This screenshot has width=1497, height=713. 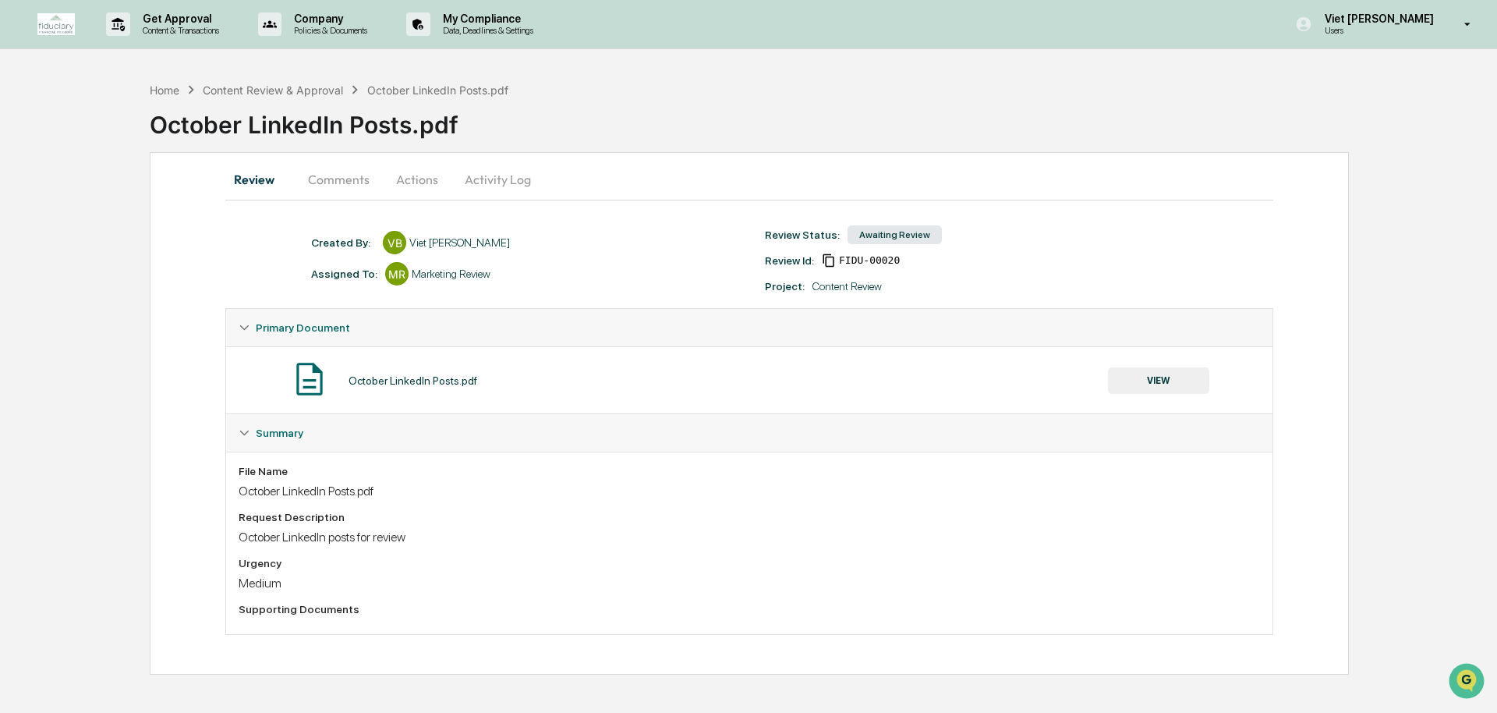 What do you see at coordinates (395, 243) in the screenshot?
I see `div: VB` at bounding box center [395, 243].